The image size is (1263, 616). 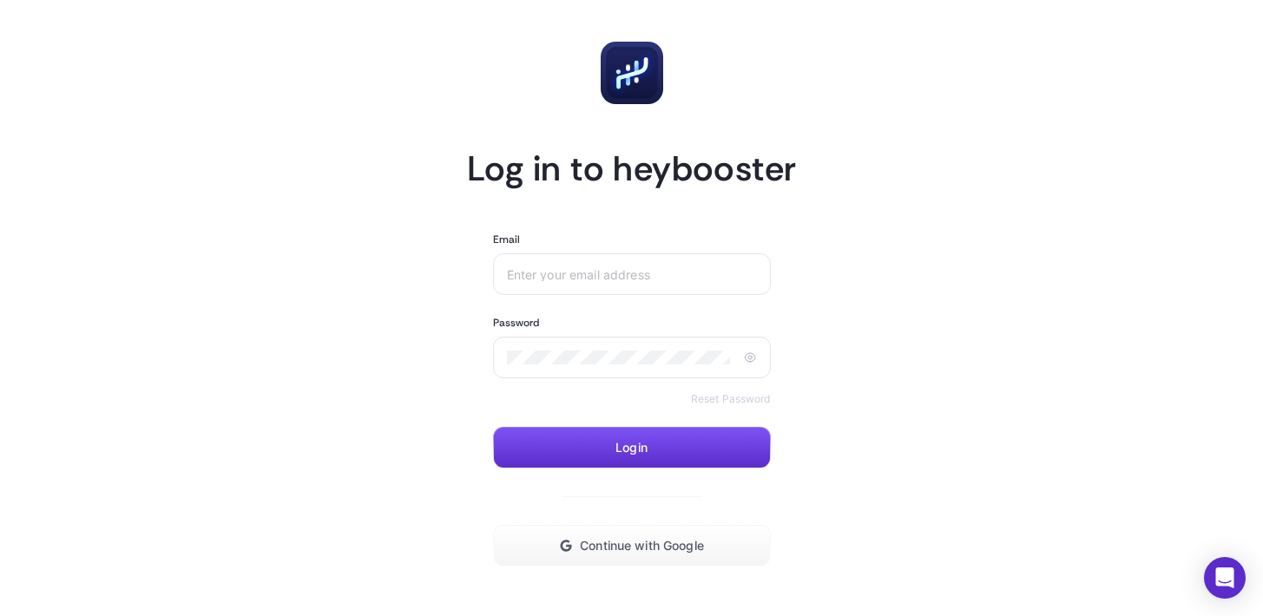 What do you see at coordinates (632, 448) in the screenshot?
I see `button: Login` at bounding box center [632, 448].